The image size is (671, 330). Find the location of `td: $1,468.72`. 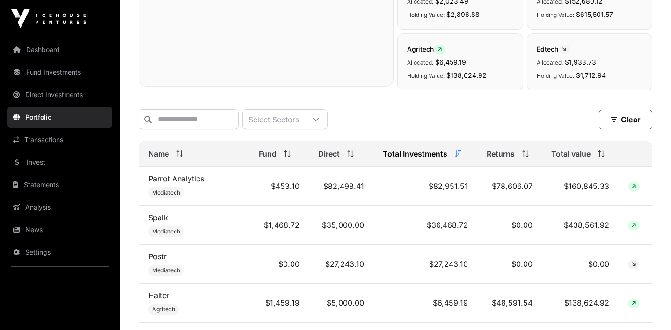

td: $1,468.72 is located at coordinates (279, 225).